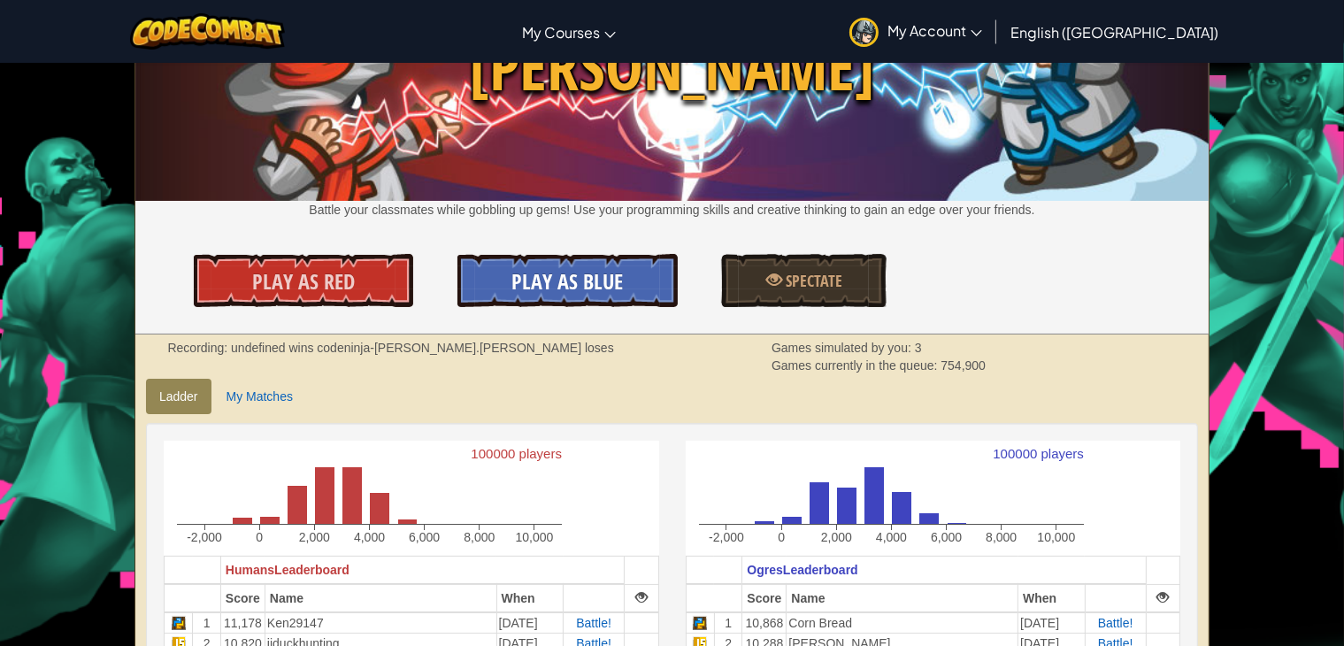  I want to click on td: Ken29147, so click(381, 623).